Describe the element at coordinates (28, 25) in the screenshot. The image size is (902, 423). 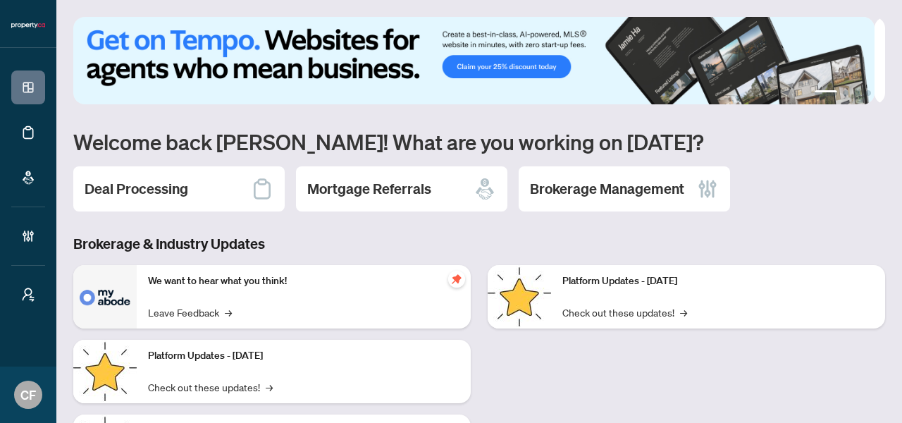
I see `img: logo` at that location.